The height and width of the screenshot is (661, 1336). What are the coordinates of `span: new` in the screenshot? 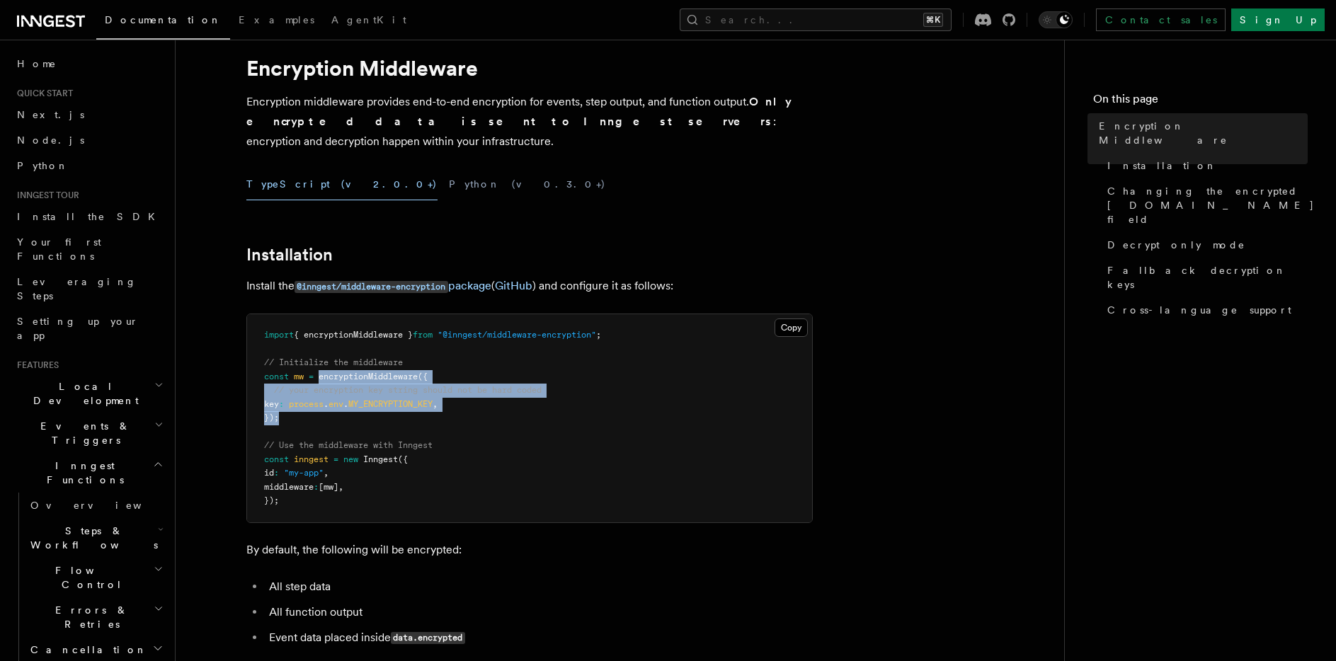 It's located at (350, 460).